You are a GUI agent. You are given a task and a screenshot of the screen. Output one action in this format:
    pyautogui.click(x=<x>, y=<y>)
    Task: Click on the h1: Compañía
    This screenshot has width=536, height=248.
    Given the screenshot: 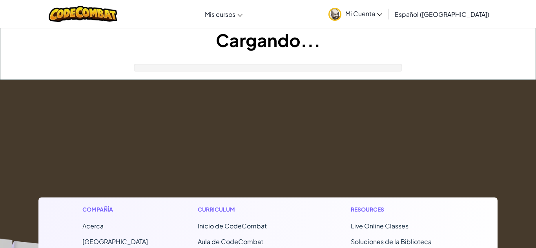 What is the action you would take?
    pyautogui.click(x=115, y=209)
    